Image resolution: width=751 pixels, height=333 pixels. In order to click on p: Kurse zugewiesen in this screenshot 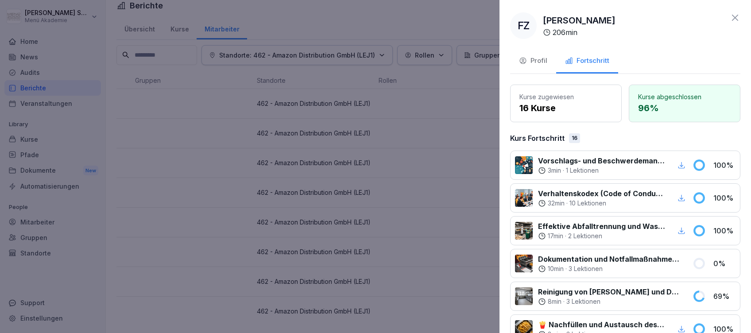, I will do `click(566, 97)`.